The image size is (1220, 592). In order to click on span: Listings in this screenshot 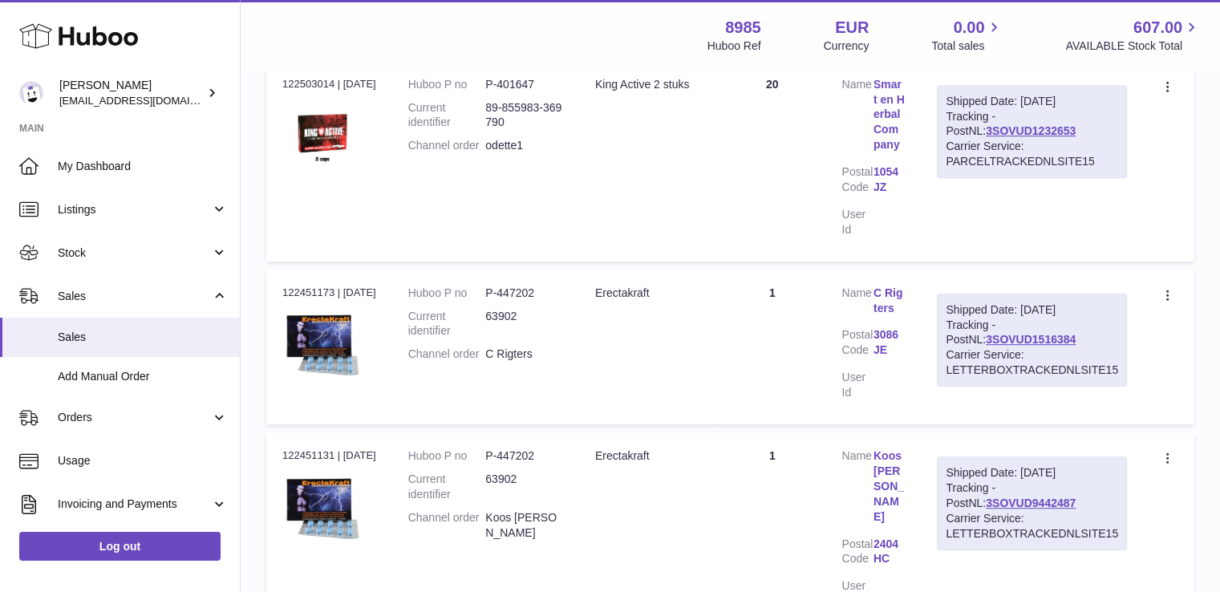, I will do `click(134, 209)`.